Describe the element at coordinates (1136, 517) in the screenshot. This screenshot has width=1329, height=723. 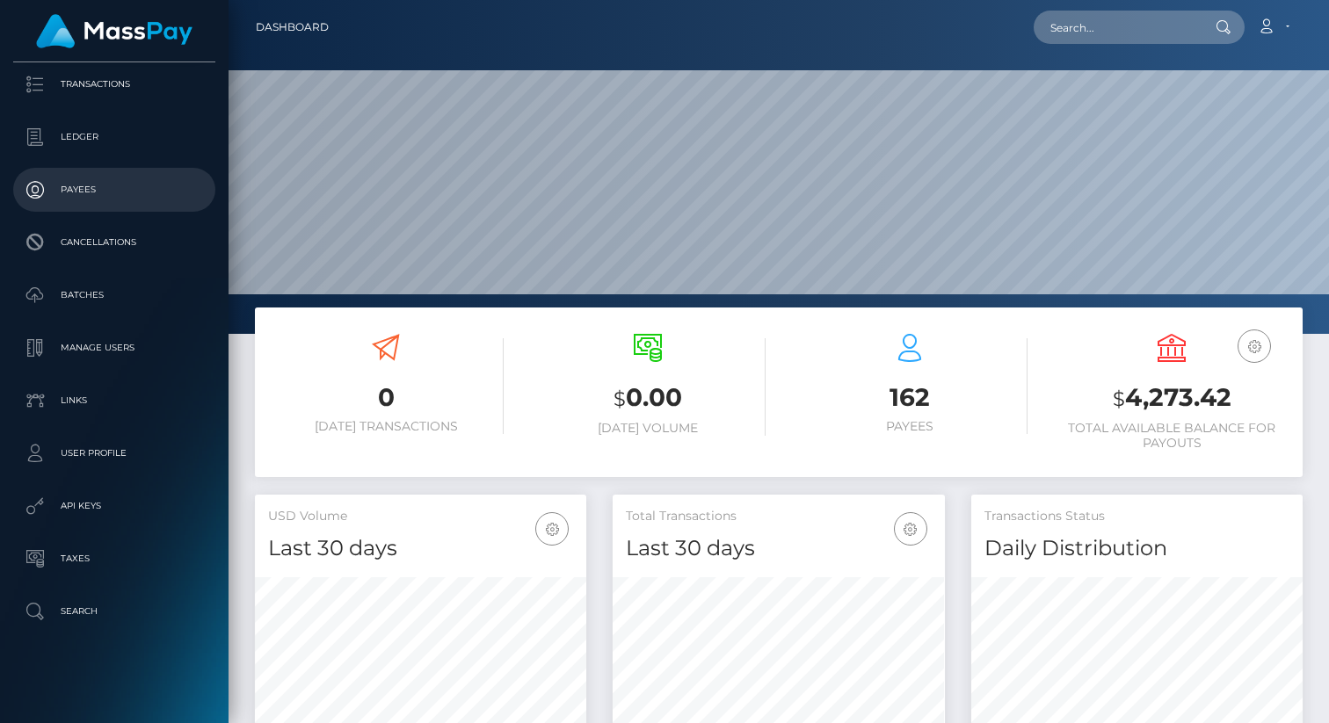
I see `h5: Transactions Status` at that location.